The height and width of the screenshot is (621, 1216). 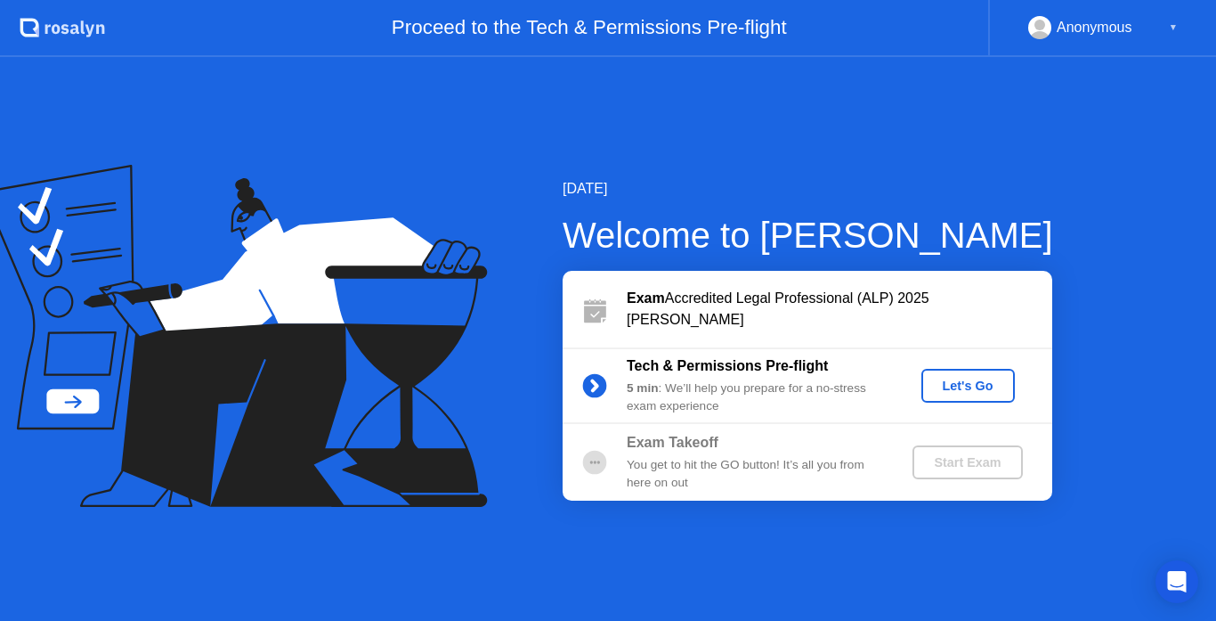 What do you see at coordinates (1094, 28) in the screenshot?
I see `div: Anonymous` at bounding box center [1094, 28].